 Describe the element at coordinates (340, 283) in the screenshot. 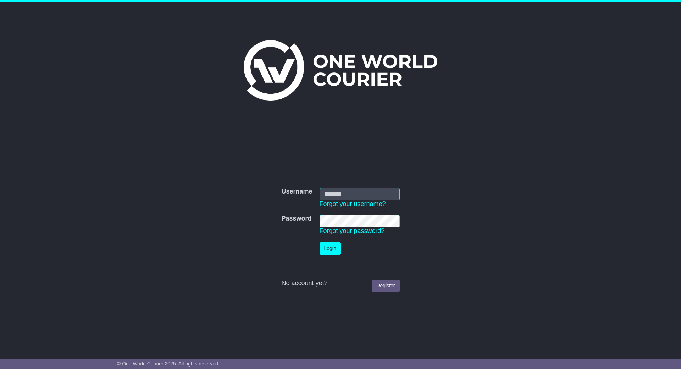

I see `div: No account yet?` at that location.